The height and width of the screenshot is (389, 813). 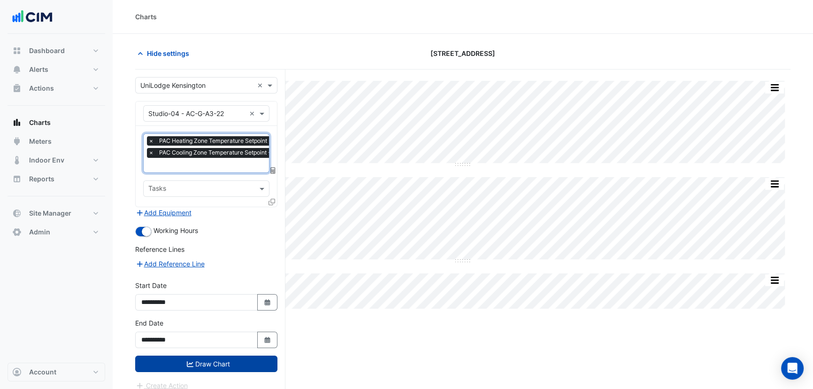 I want to click on label: Start Date, so click(x=151, y=285).